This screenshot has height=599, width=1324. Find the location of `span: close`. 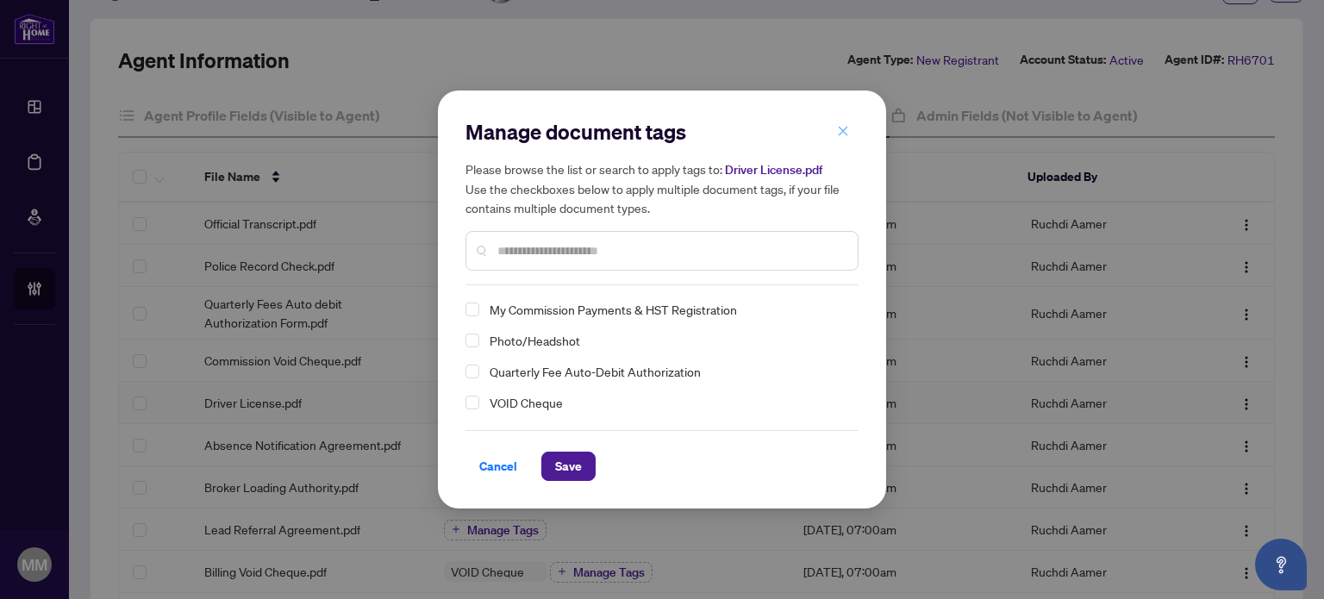

span: close is located at coordinates (843, 131).